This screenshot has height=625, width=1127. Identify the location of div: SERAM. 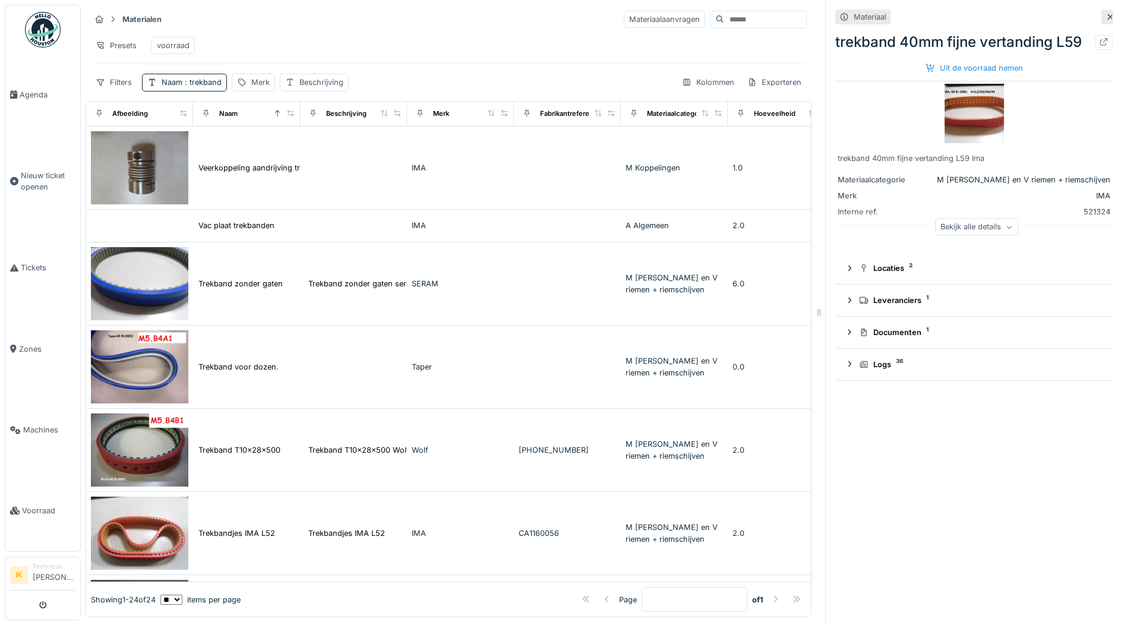
(461, 284).